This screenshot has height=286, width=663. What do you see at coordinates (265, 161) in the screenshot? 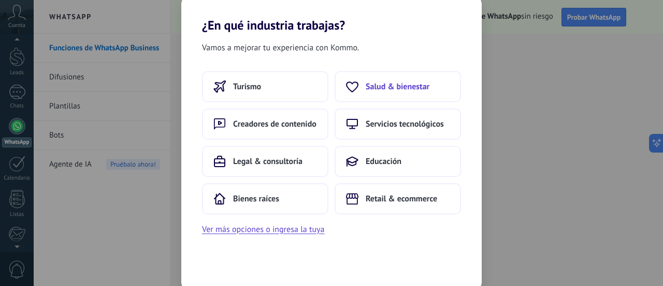
I see `button: Legal & consultoría` at bounding box center [265, 161].